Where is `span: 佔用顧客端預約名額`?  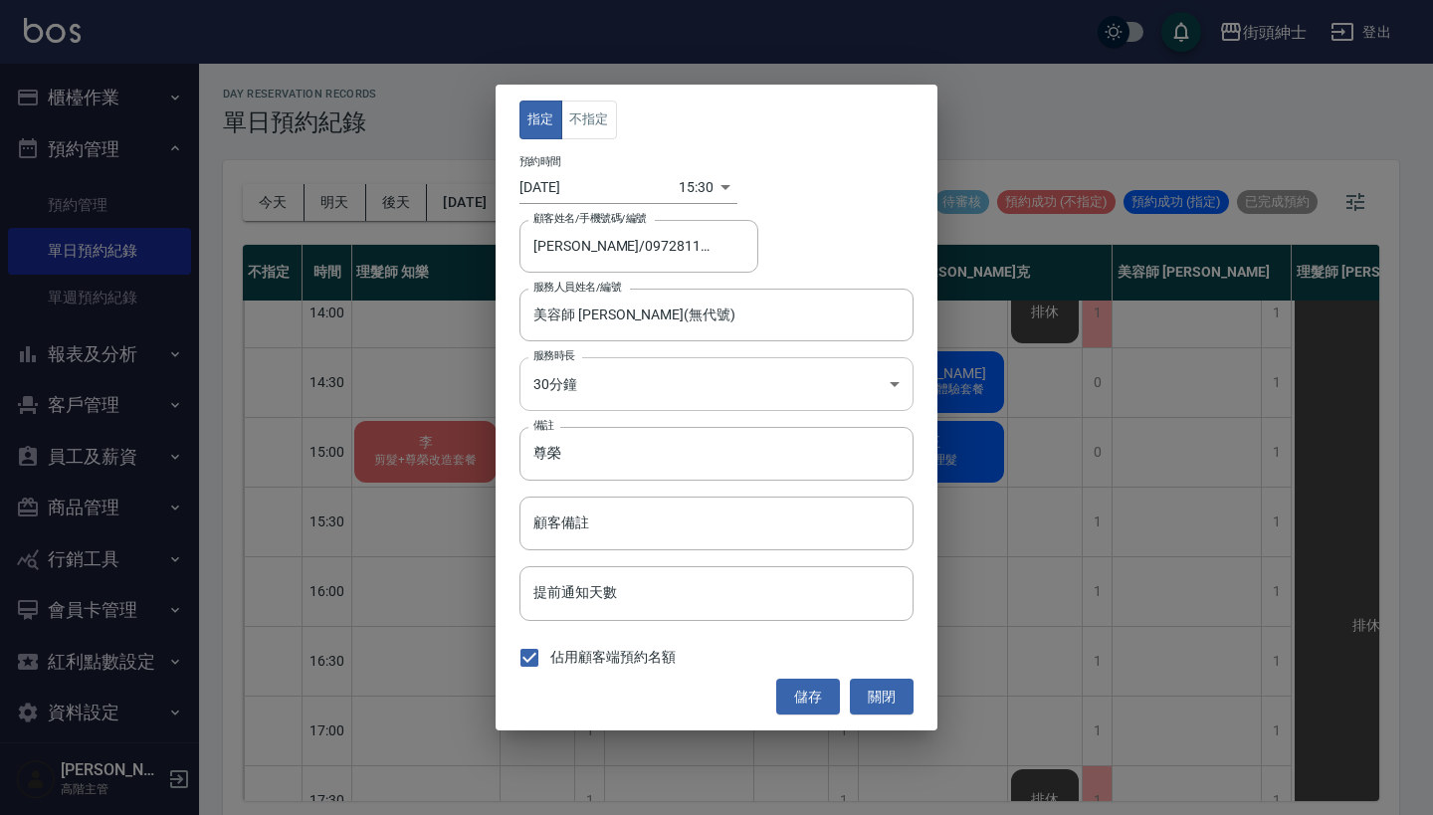
span: 佔用顧客端預約名額 is located at coordinates (613, 657).